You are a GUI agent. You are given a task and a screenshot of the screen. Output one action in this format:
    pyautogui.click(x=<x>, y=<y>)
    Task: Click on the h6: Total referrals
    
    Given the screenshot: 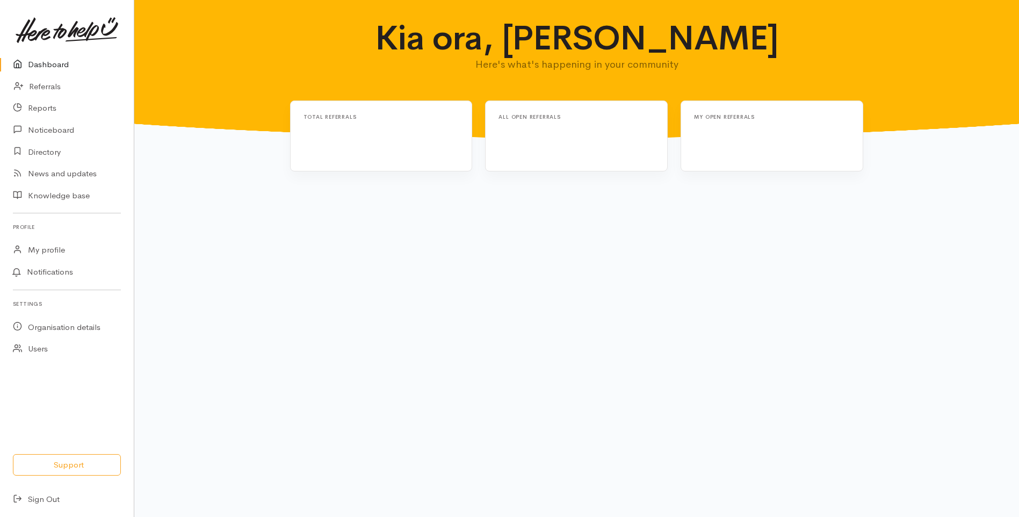 What is the action you would take?
    pyautogui.click(x=375, y=117)
    